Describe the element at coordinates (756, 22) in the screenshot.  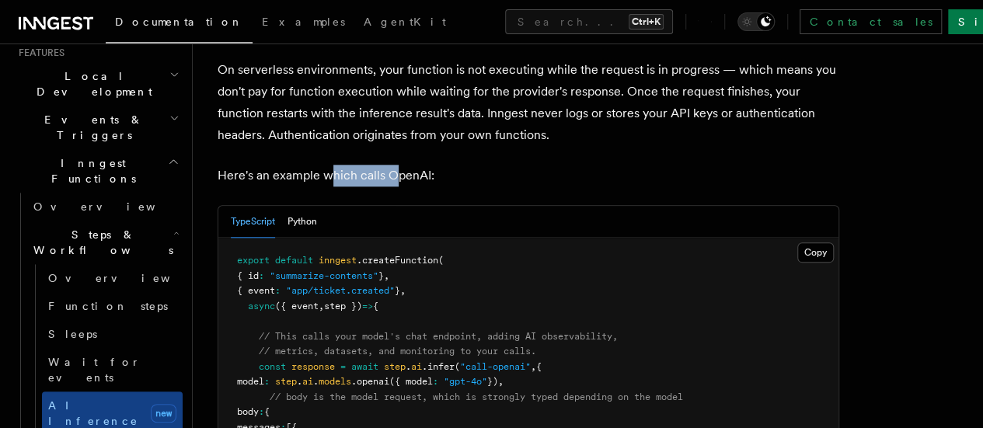
I see `button: Toggle dark mode` at that location.